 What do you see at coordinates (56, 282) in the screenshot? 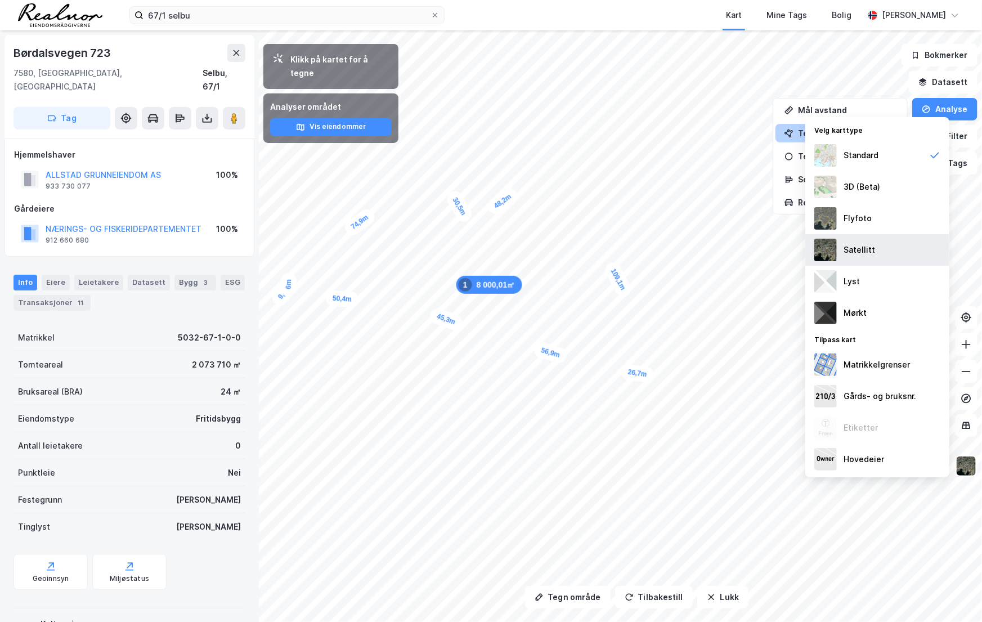
I see `div: Eiere` at bounding box center [56, 282].